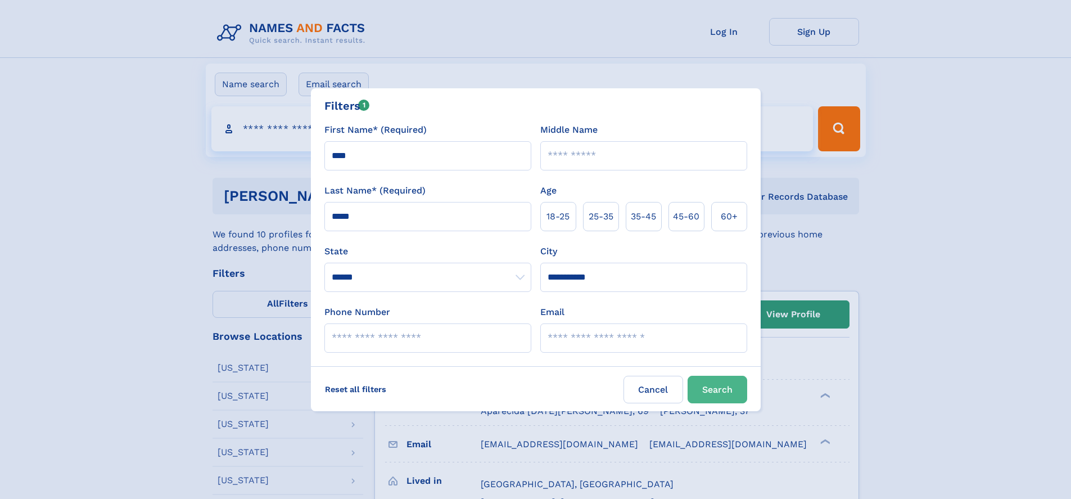 The height and width of the screenshot is (499, 1071). Describe the element at coordinates (643, 216) in the screenshot. I see `span: 35‑45` at that location.